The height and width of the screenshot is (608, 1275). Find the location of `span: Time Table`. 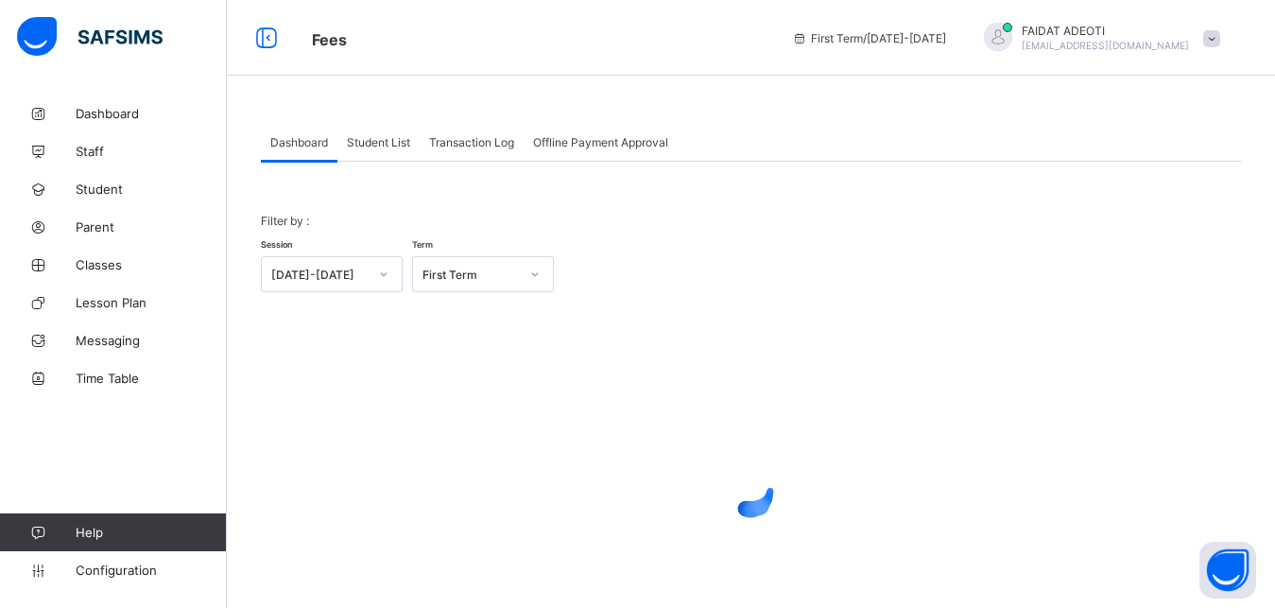

span: Time Table is located at coordinates (151, 378).